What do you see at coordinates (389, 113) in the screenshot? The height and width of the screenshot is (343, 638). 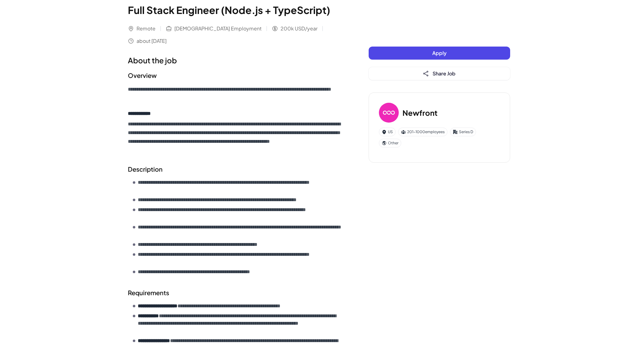 I see `img: Ne` at bounding box center [389, 113].